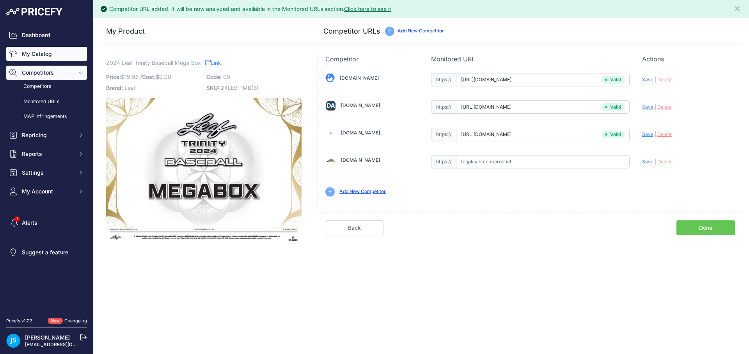 This screenshot has height=354, width=749. I want to click on span: Cost:, so click(149, 76).